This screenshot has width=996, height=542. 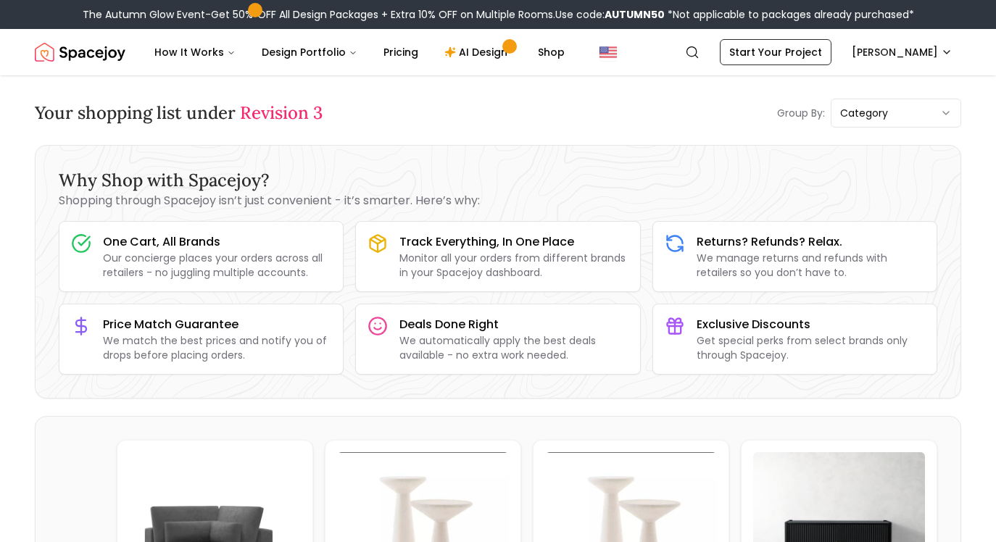 What do you see at coordinates (309, 52) in the screenshot?
I see `button: Design Portfolio` at bounding box center [309, 52].